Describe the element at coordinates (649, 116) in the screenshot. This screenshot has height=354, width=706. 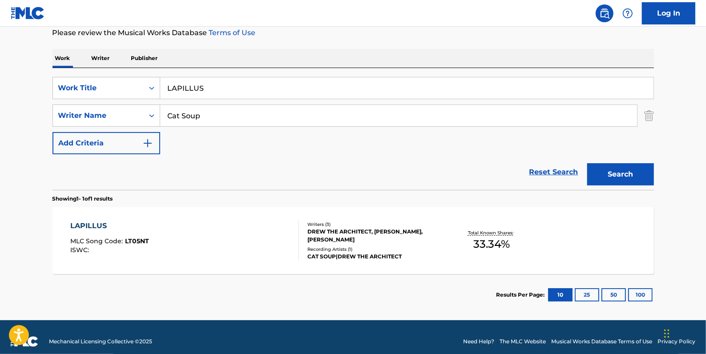
I see `img: Delete Criterion` at that location.